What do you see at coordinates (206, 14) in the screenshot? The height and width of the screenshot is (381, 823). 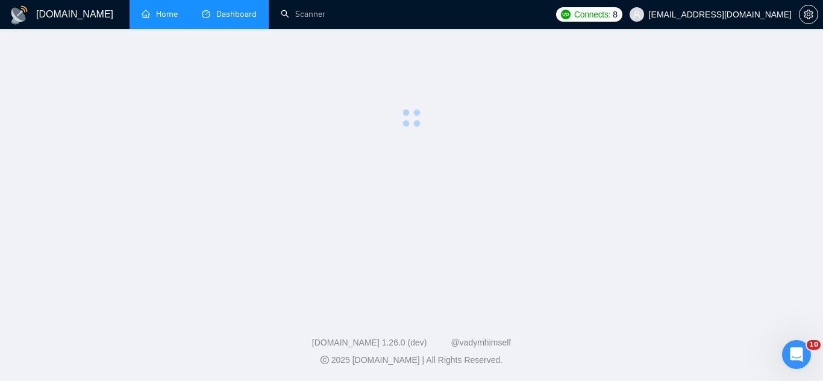 I see `span: dashboard` at bounding box center [206, 14].